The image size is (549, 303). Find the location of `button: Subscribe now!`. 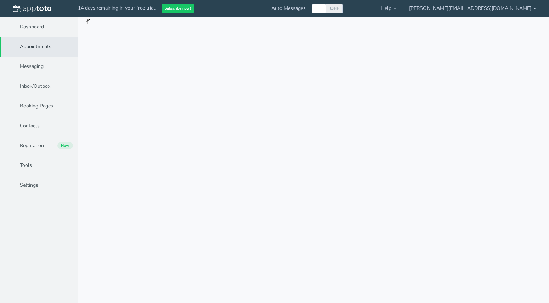

button: Subscribe now! is located at coordinates (177, 8).